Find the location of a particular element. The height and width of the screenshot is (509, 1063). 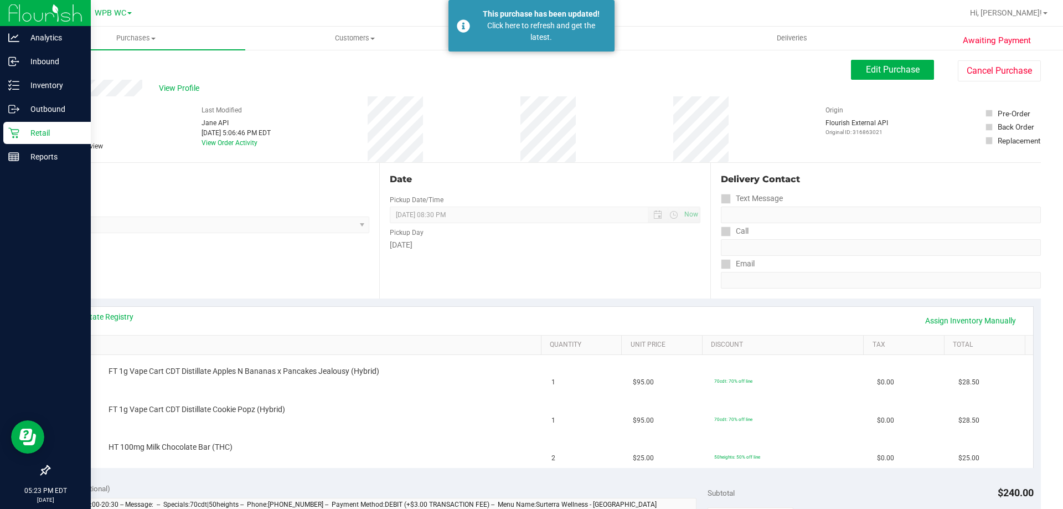

p: Analytics is located at coordinates (53, 38).